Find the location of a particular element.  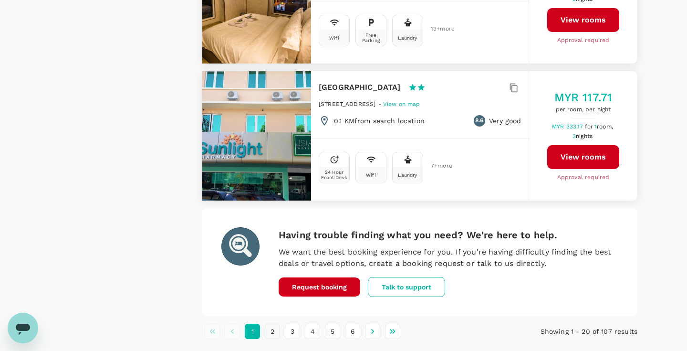

span: 13 + more is located at coordinates (438, 29).